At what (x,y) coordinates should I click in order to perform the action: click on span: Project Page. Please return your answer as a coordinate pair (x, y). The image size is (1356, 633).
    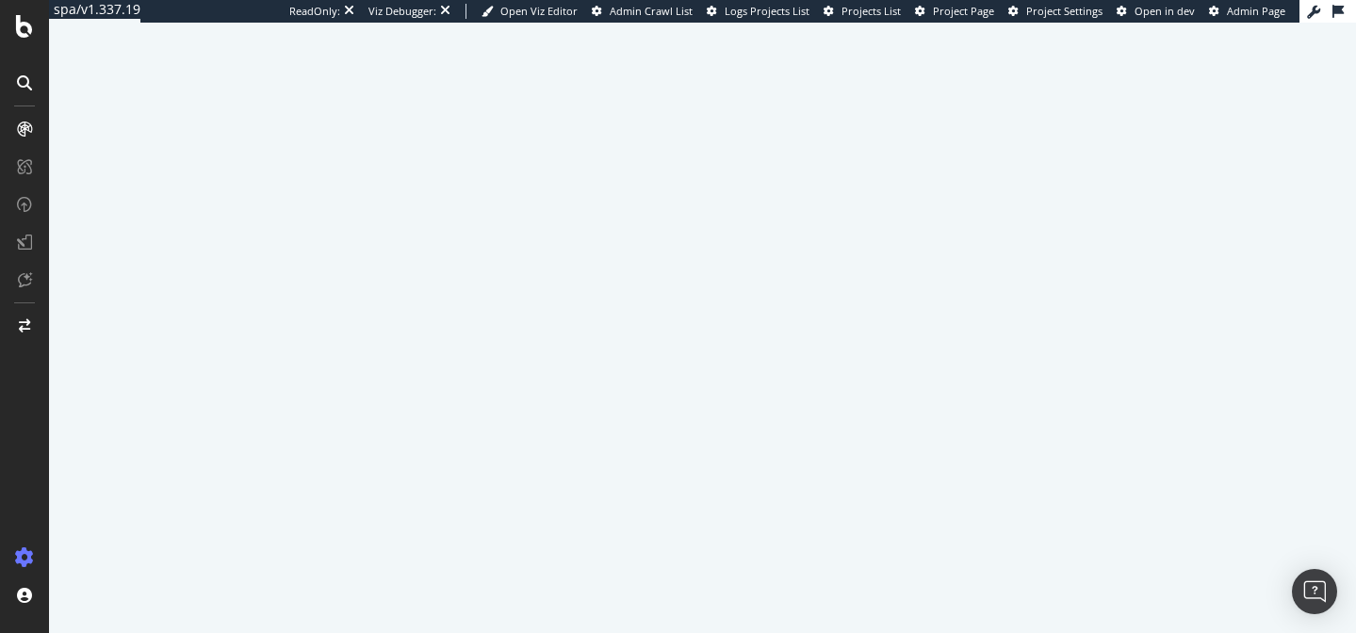
    Looking at the image, I should click on (963, 10).